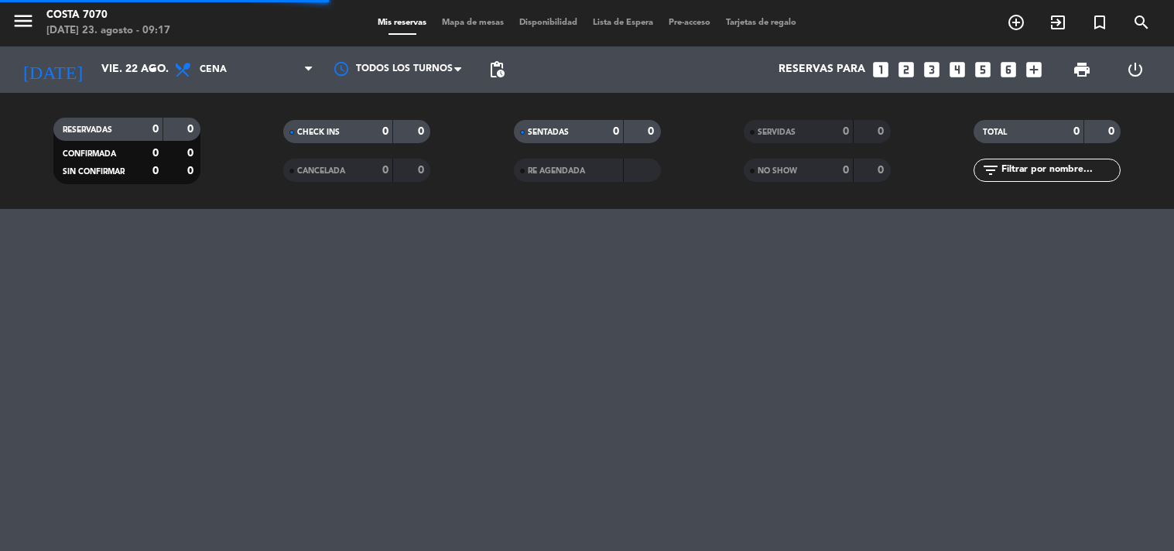 This screenshot has height=551, width=1174. Describe the element at coordinates (94, 172) in the screenshot. I see `span: SIN CONFIRMAR` at that location.